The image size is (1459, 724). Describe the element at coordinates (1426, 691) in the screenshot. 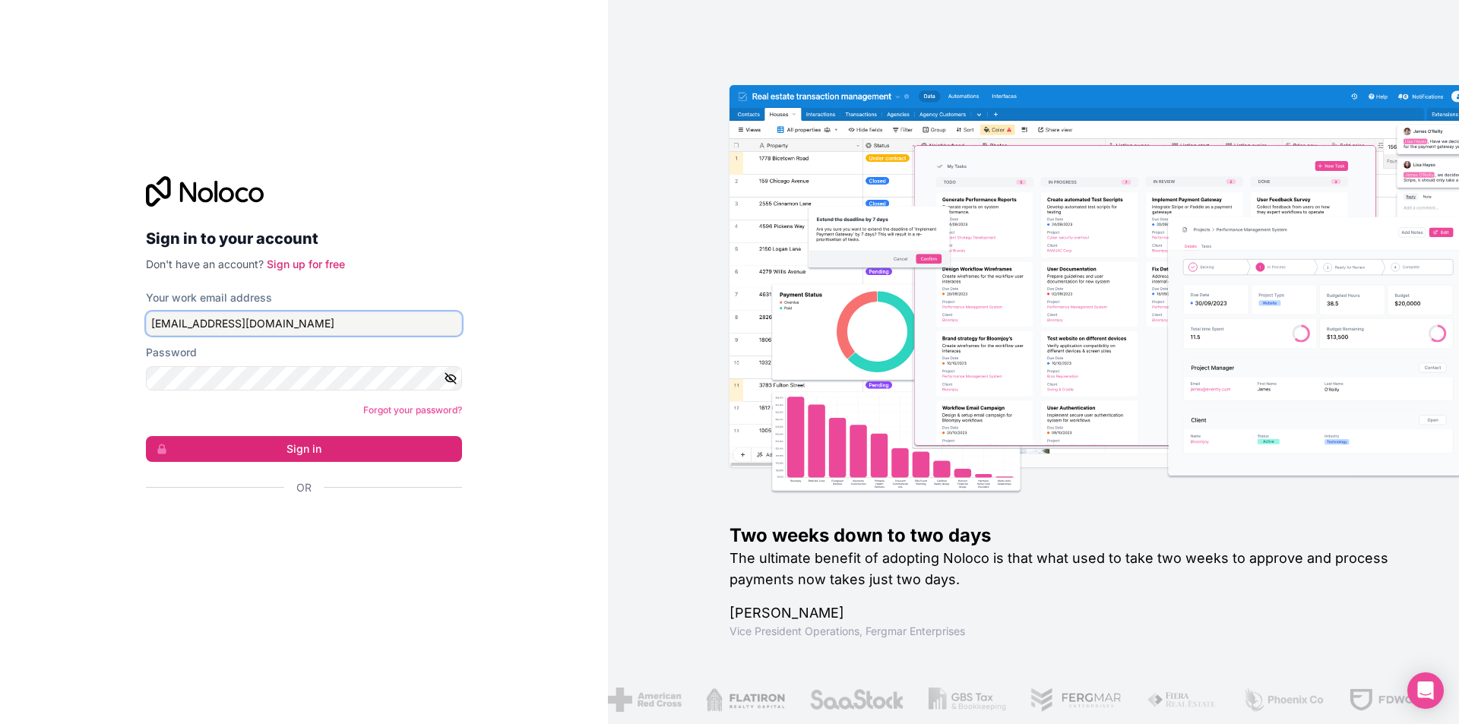

I see `div: Open Intercom Messenger` at that location.